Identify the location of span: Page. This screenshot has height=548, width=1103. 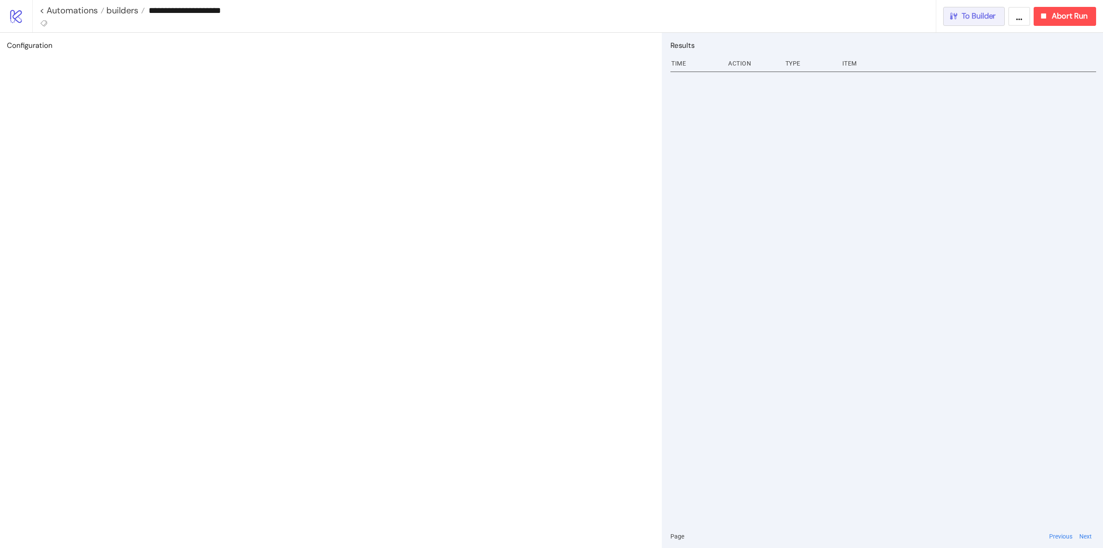
(677, 536).